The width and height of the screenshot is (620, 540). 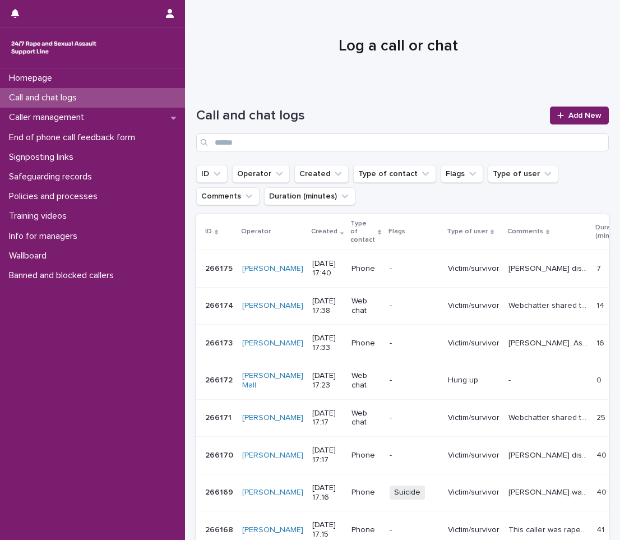 What do you see at coordinates (398, 47) in the screenshot?
I see `h1: Log a call or chat` at bounding box center [398, 47].